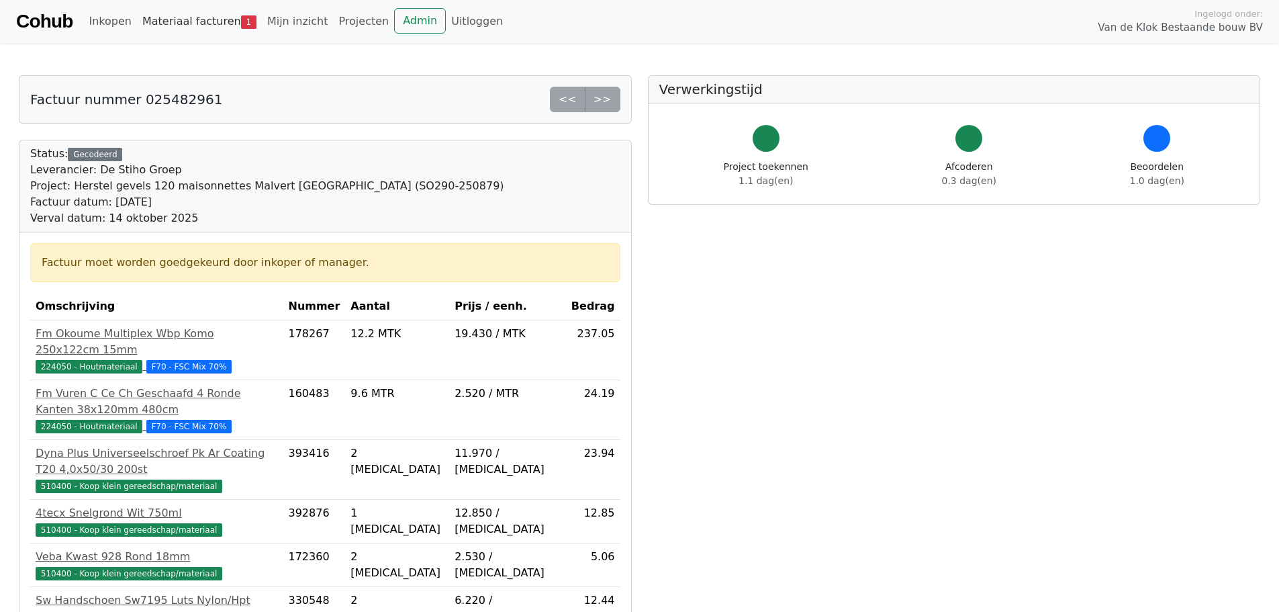 Image resolution: width=1279 pixels, height=612 pixels. I want to click on div: Beoordelen, so click(1157, 174).